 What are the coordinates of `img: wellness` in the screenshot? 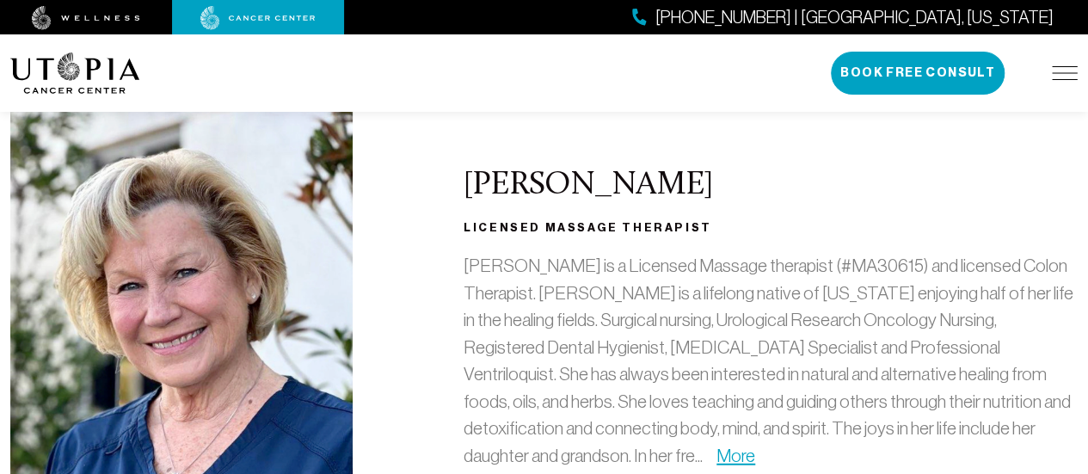 It's located at (86, 18).